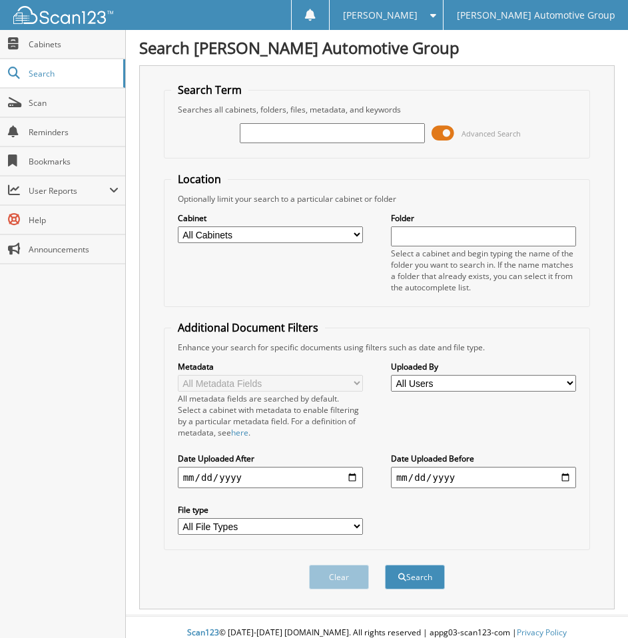 Image resolution: width=628 pixels, height=638 pixels. Describe the element at coordinates (270, 415) in the screenshot. I see `div: All metadata fields are searched by default. Select a cabinet with metadata to enable filtering b...` at that location.